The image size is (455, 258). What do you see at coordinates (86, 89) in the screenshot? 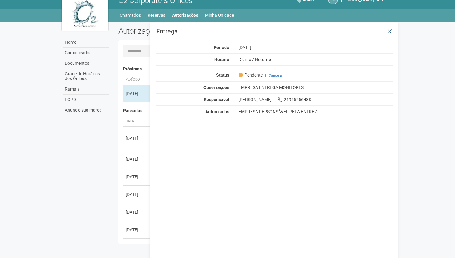
I see `a: Ramais` at bounding box center [86, 89].